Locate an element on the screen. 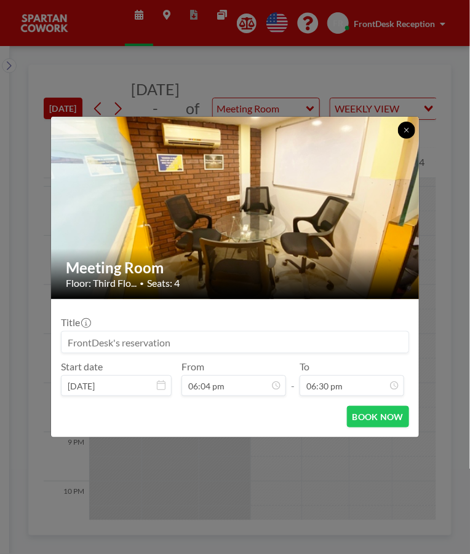 Image resolution: width=470 pixels, height=554 pixels. label: Title is located at coordinates (75, 323).